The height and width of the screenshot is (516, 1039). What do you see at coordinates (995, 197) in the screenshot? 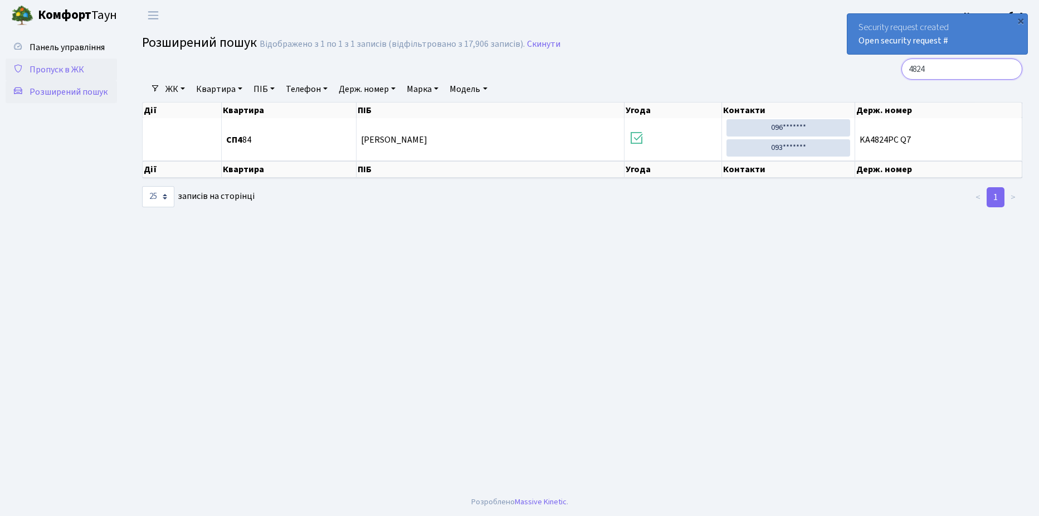
I see `a: 1` at bounding box center [995, 197].